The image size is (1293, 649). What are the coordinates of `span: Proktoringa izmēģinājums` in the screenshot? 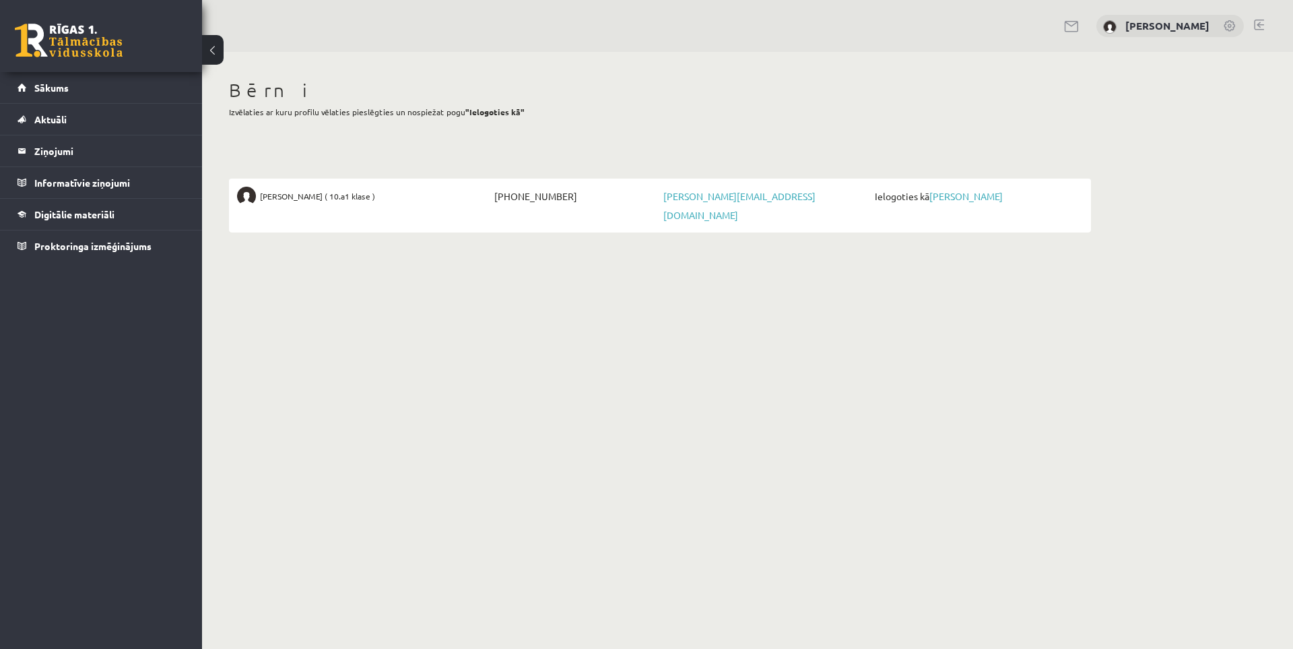 It's located at (93, 246).